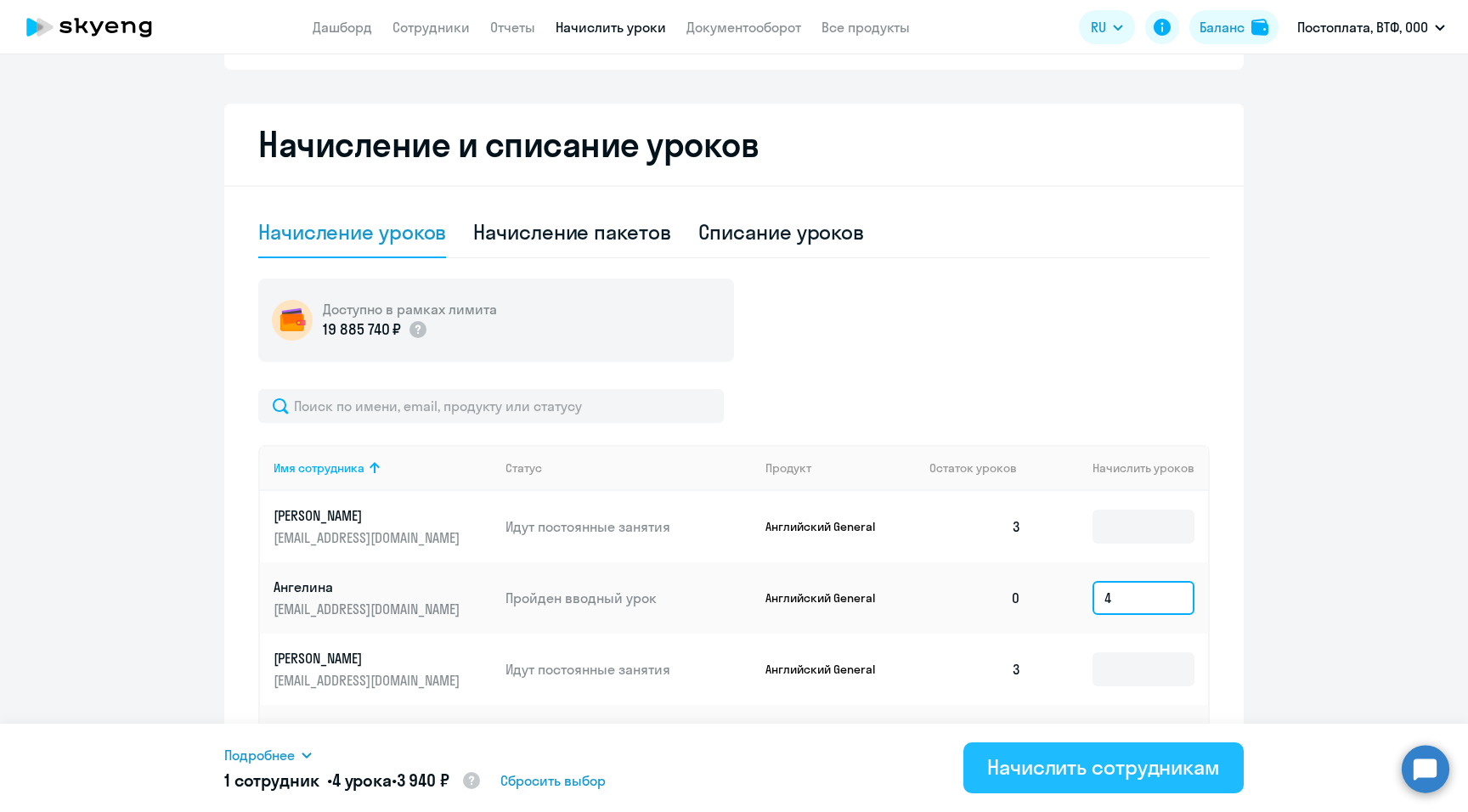  What do you see at coordinates (512, 27) in the screenshot?
I see `a: Отчеты` at bounding box center [512, 27].